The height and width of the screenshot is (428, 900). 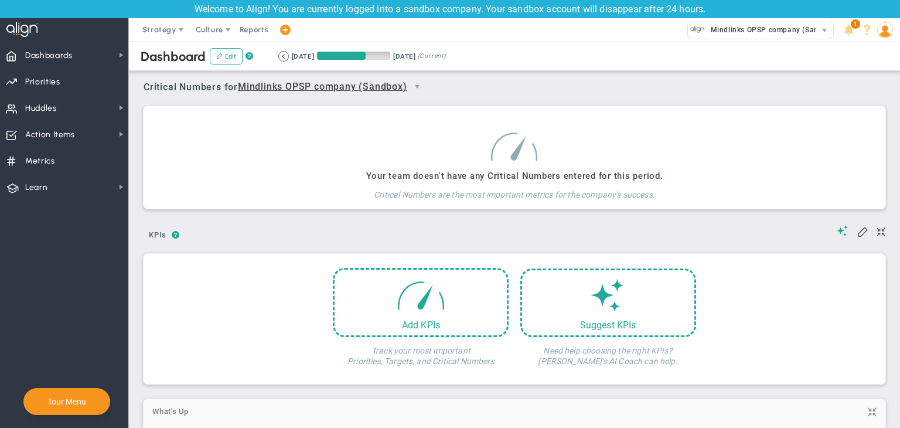 What do you see at coordinates (159, 29) in the screenshot?
I see `span: Strategy` at bounding box center [159, 29].